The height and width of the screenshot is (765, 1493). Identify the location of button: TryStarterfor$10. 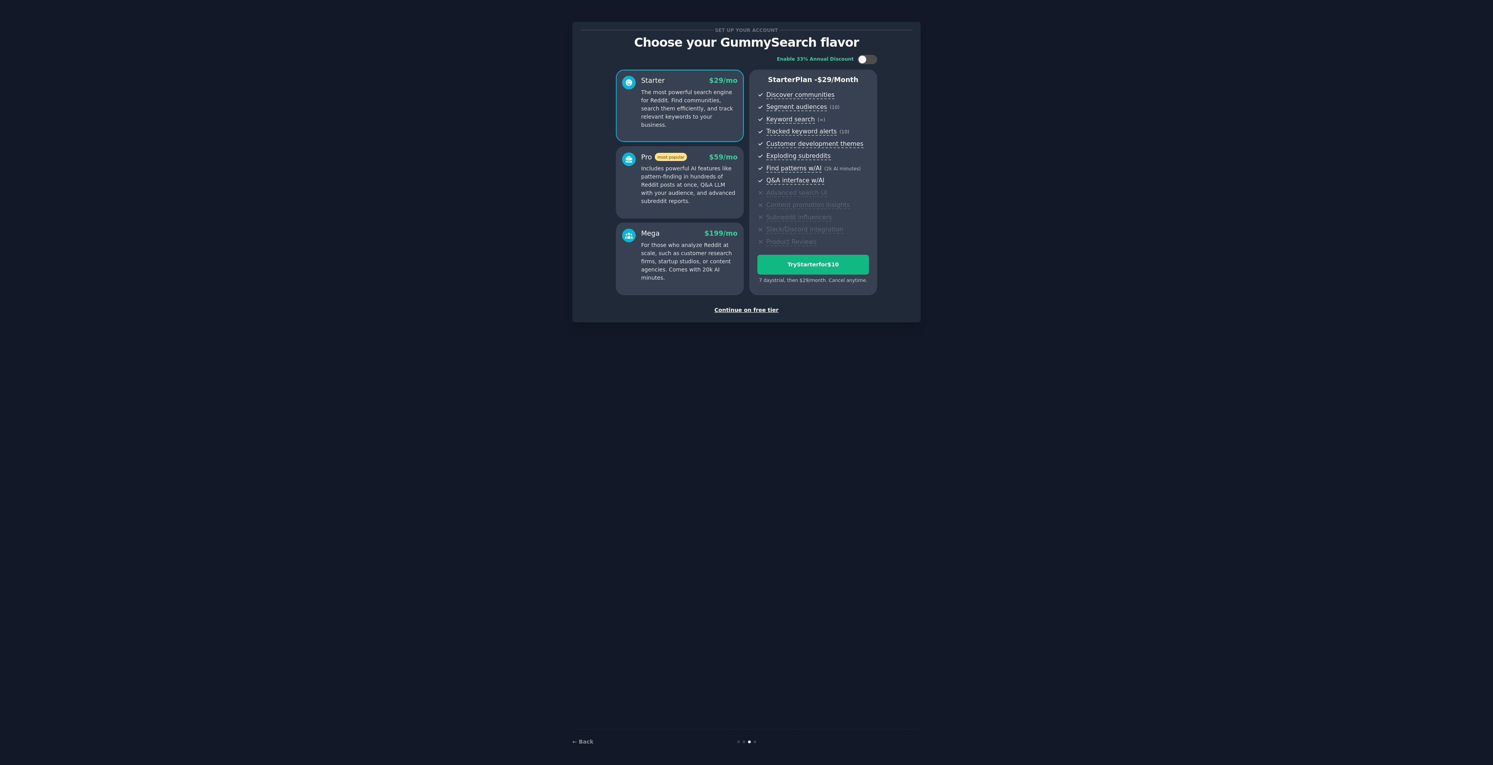
(813, 264).